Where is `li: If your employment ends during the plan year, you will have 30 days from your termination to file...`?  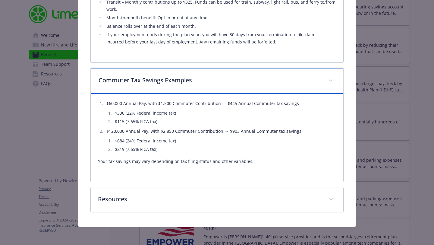 li: If your employment ends during the plan year, you will have 30 days from your termination to file... is located at coordinates (220, 38).